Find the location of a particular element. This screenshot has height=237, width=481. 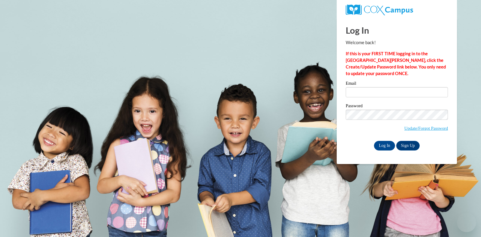

a: Sign Up is located at coordinates (408, 146).